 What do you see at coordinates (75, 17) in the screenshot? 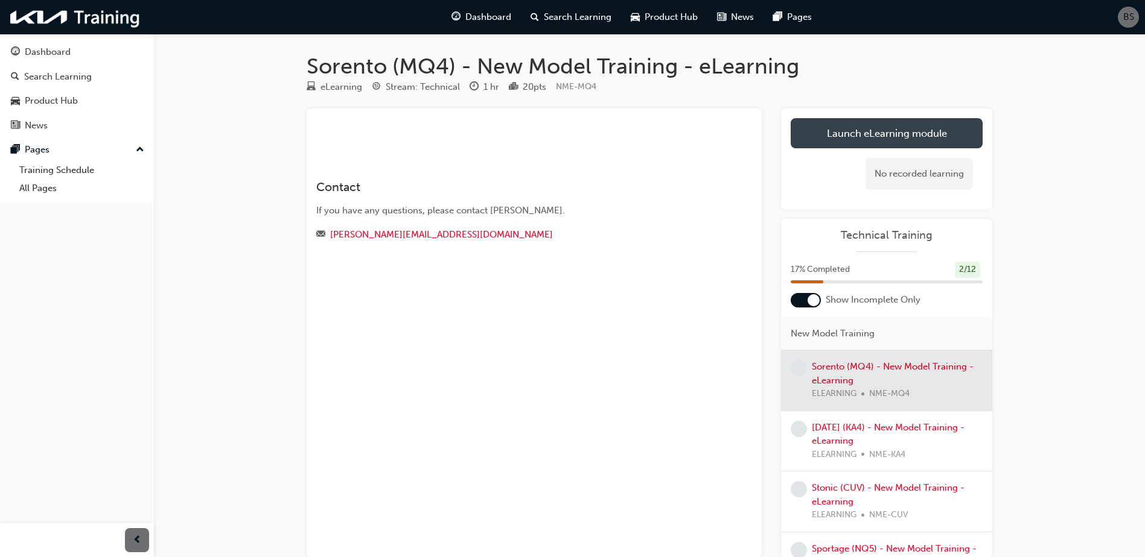
I see `img: kia-training` at bounding box center [75, 17].